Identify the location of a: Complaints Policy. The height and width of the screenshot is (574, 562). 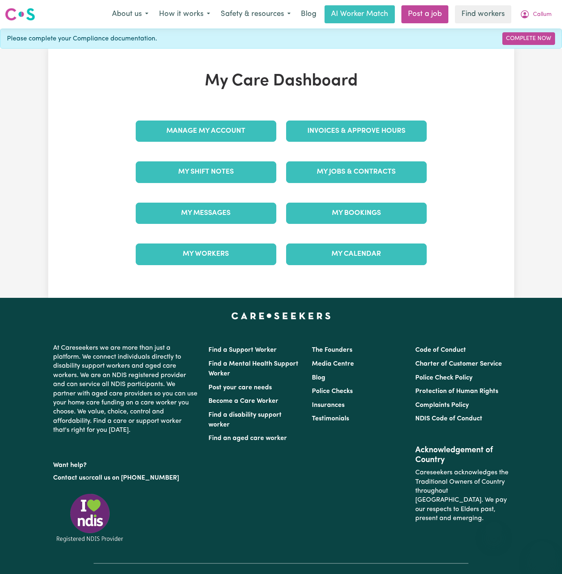
(442, 405).